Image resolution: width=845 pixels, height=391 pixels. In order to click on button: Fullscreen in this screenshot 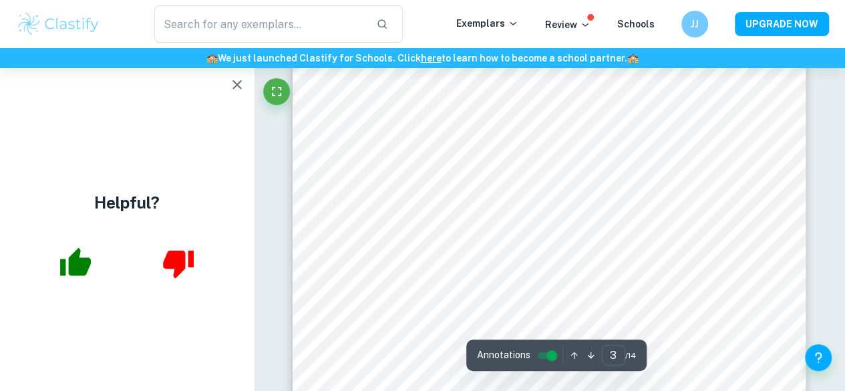, I will do `click(276, 91)`.